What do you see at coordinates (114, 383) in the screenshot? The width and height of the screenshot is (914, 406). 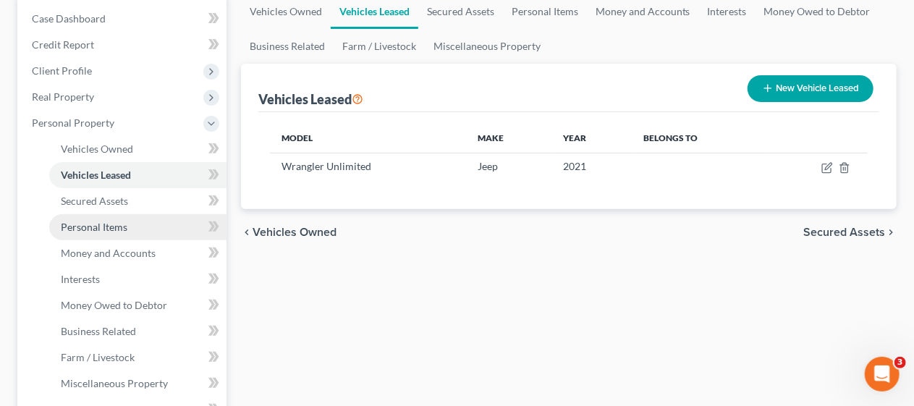 I see `span: Miscellaneous Property` at bounding box center [114, 383].